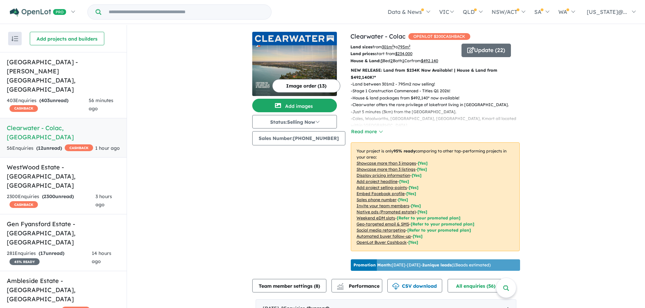 Image resolution: width=645 pixels, height=308 pixels. I want to click on button: Add images, so click(294, 106).